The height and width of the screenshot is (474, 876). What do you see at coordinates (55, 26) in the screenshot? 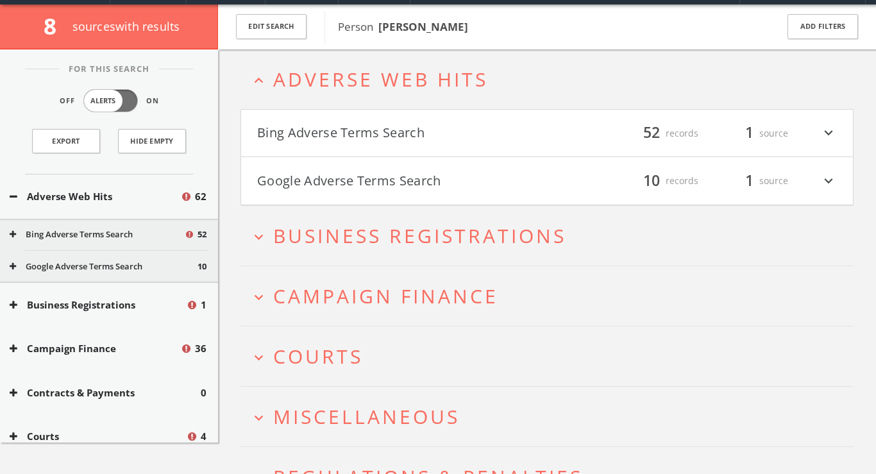
I see `span: 8` at bounding box center [55, 26].